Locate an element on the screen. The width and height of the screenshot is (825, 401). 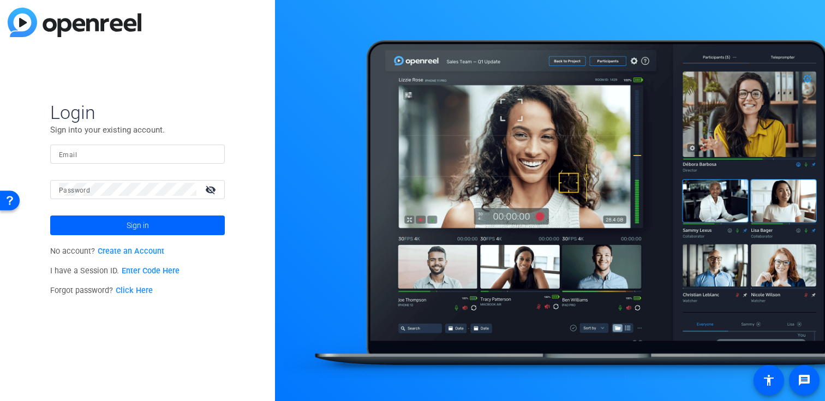
span: Login is located at coordinates (138, 112).